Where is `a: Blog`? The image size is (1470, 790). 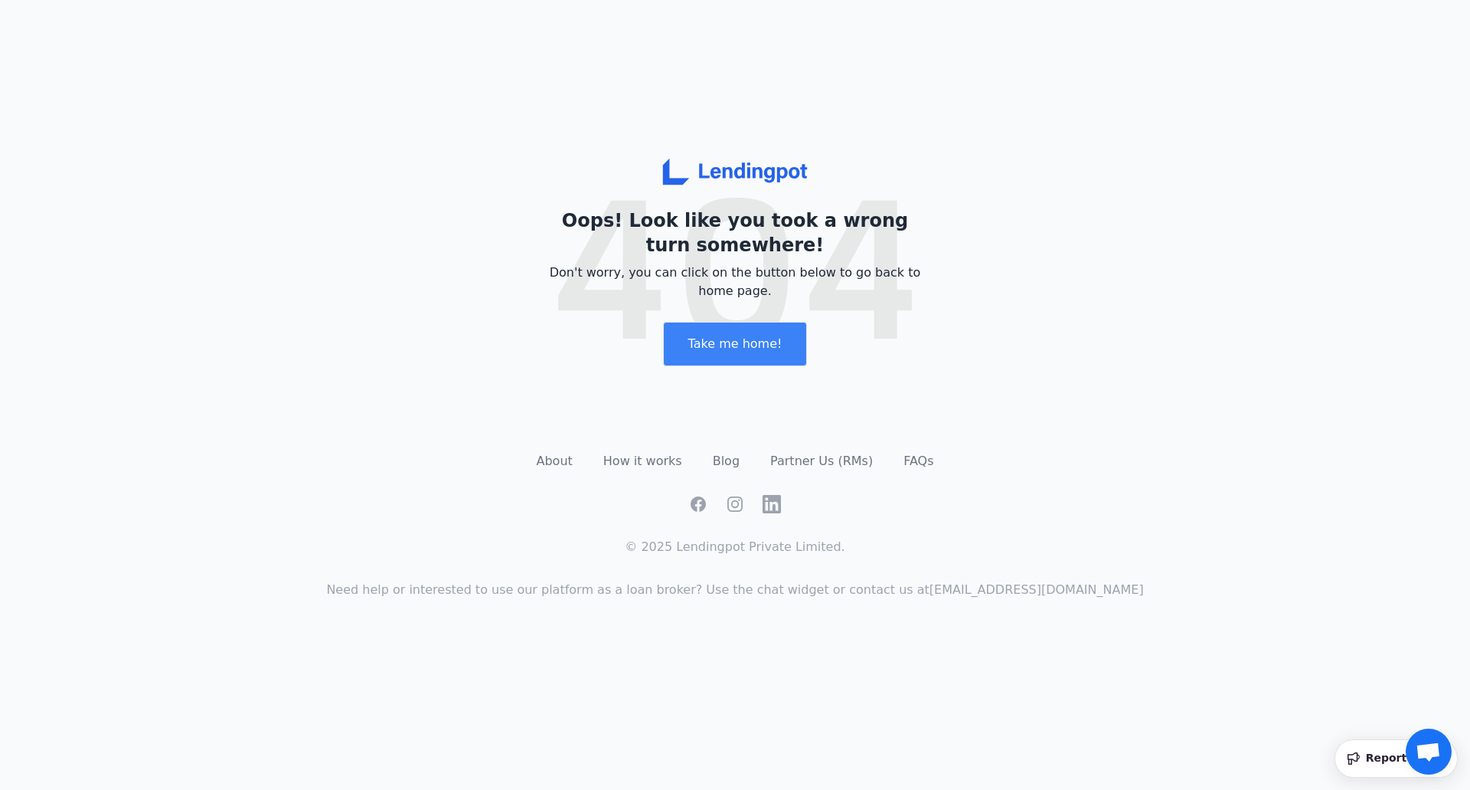
a: Blog is located at coordinates (726, 460).